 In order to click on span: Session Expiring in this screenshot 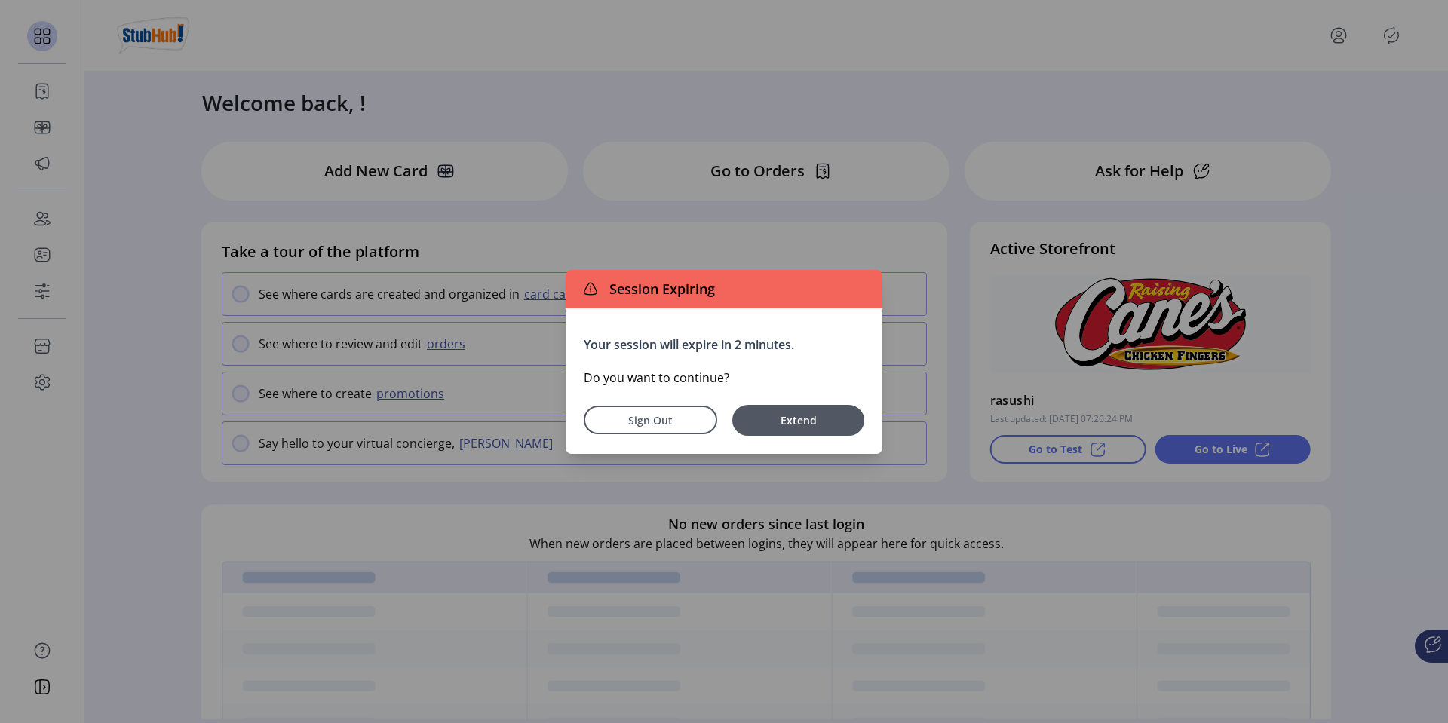, I will do `click(659, 289)`.